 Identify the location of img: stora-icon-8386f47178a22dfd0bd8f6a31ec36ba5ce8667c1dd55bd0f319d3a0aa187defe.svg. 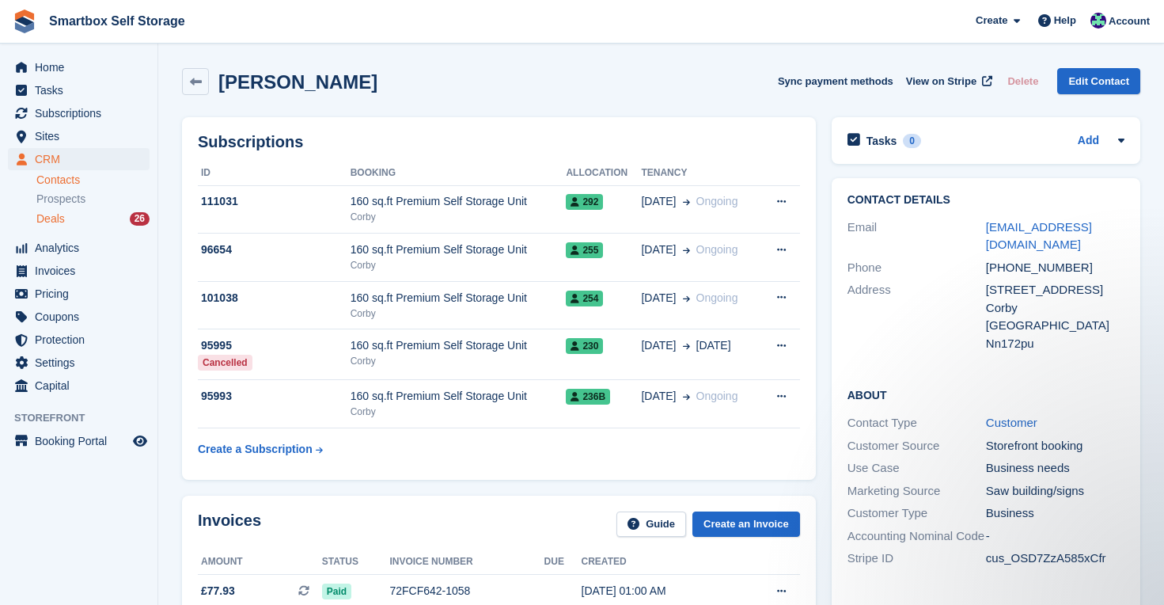
(25, 21).